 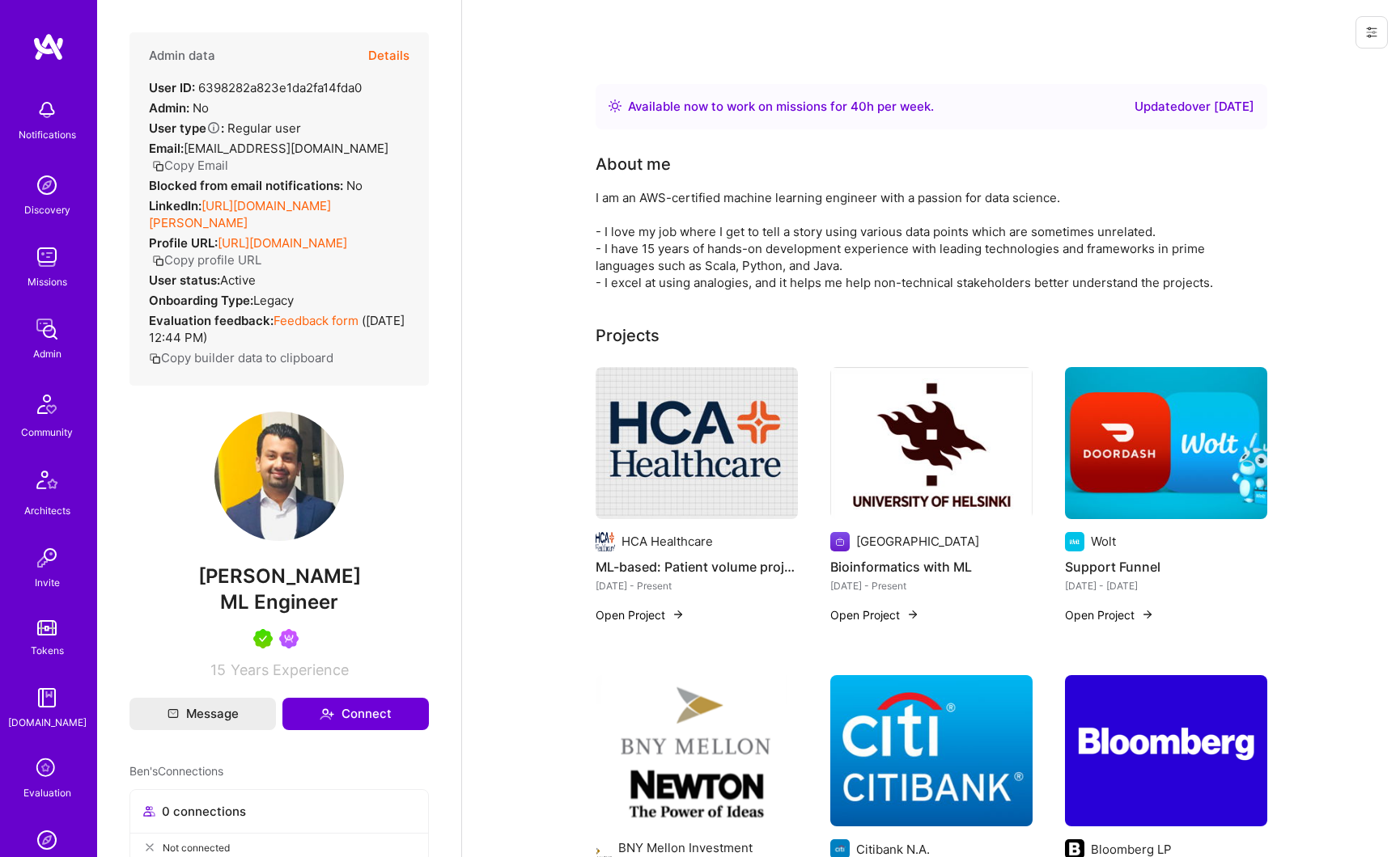 What do you see at coordinates (290, 670) in the screenshot?
I see `span: Years Experience` at bounding box center [290, 670].